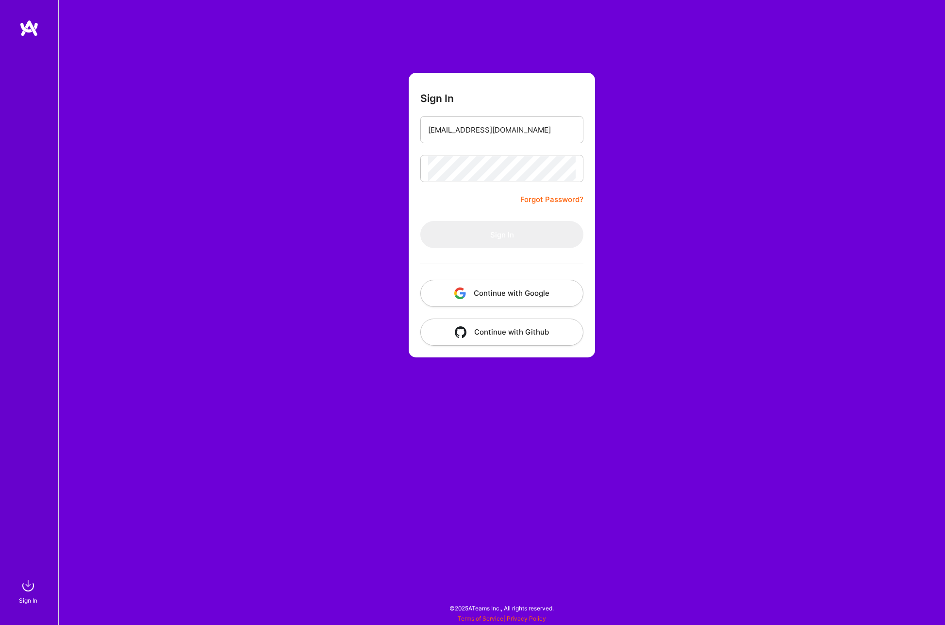 This screenshot has height=625, width=945. What do you see at coordinates (526, 618) in the screenshot?
I see `a: Privacy Policy` at bounding box center [526, 618].